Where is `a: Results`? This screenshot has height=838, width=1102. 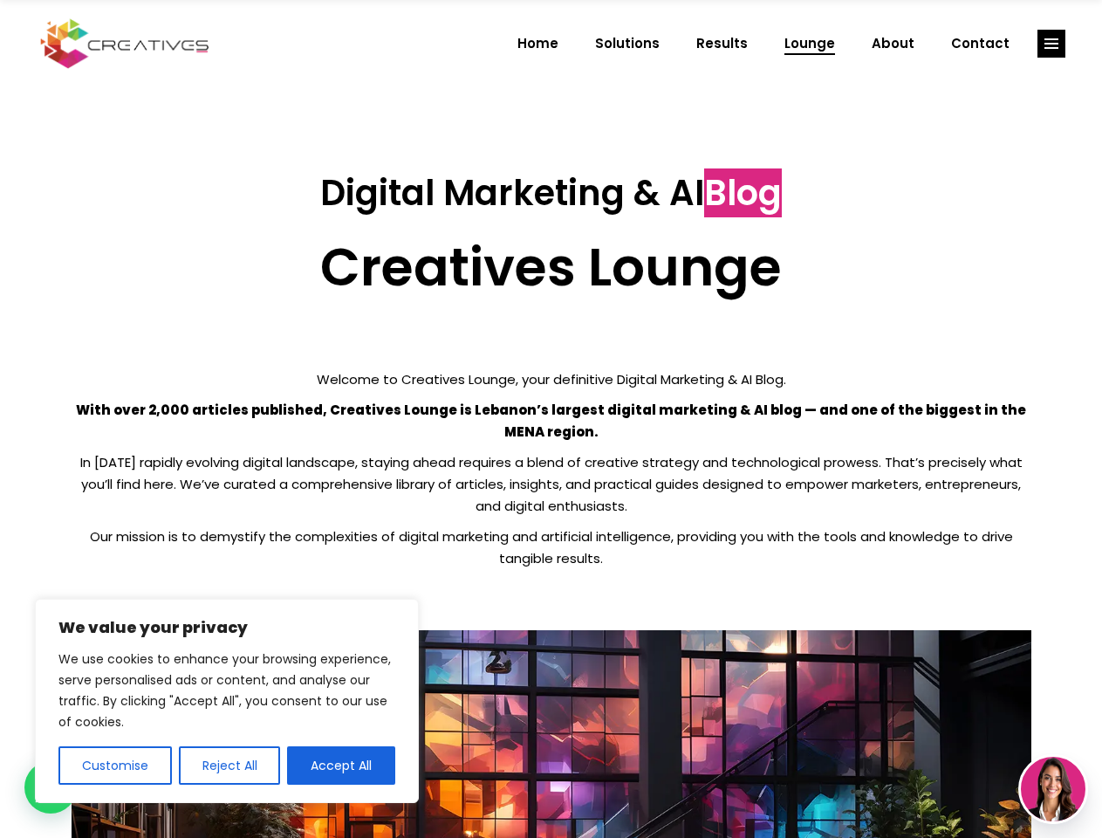 a: Results is located at coordinates (722, 44).